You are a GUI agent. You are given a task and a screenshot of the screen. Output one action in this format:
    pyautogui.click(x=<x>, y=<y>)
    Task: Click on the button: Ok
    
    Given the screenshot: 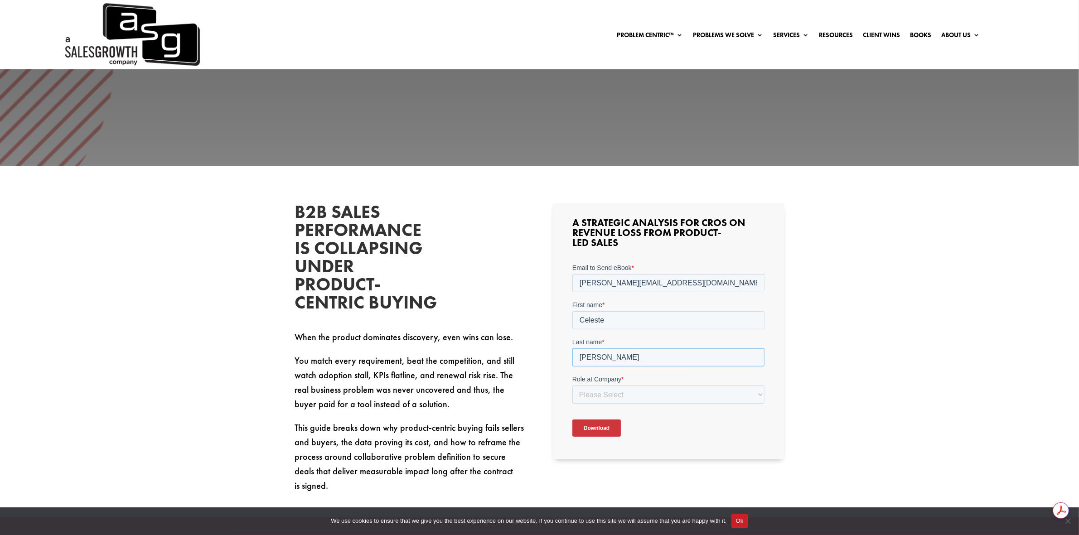 What is the action you would take?
    pyautogui.click(x=740, y=521)
    